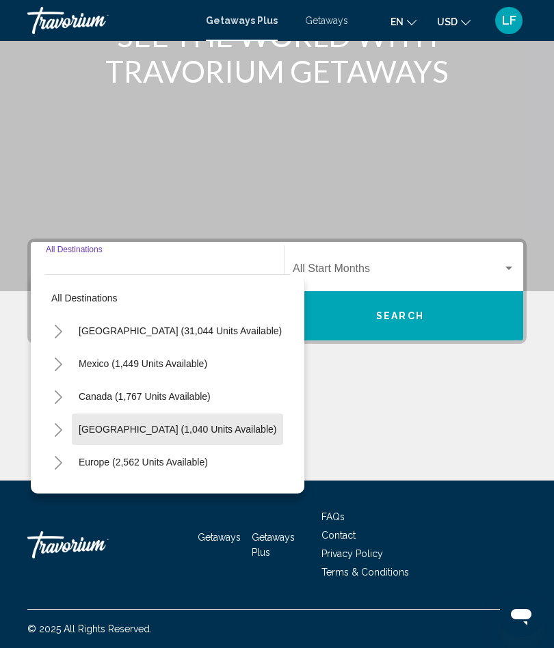 This screenshot has width=554, height=648. What do you see at coordinates (338, 535) in the screenshot?
I see `span: Contact` at bounding box center [338, 535].